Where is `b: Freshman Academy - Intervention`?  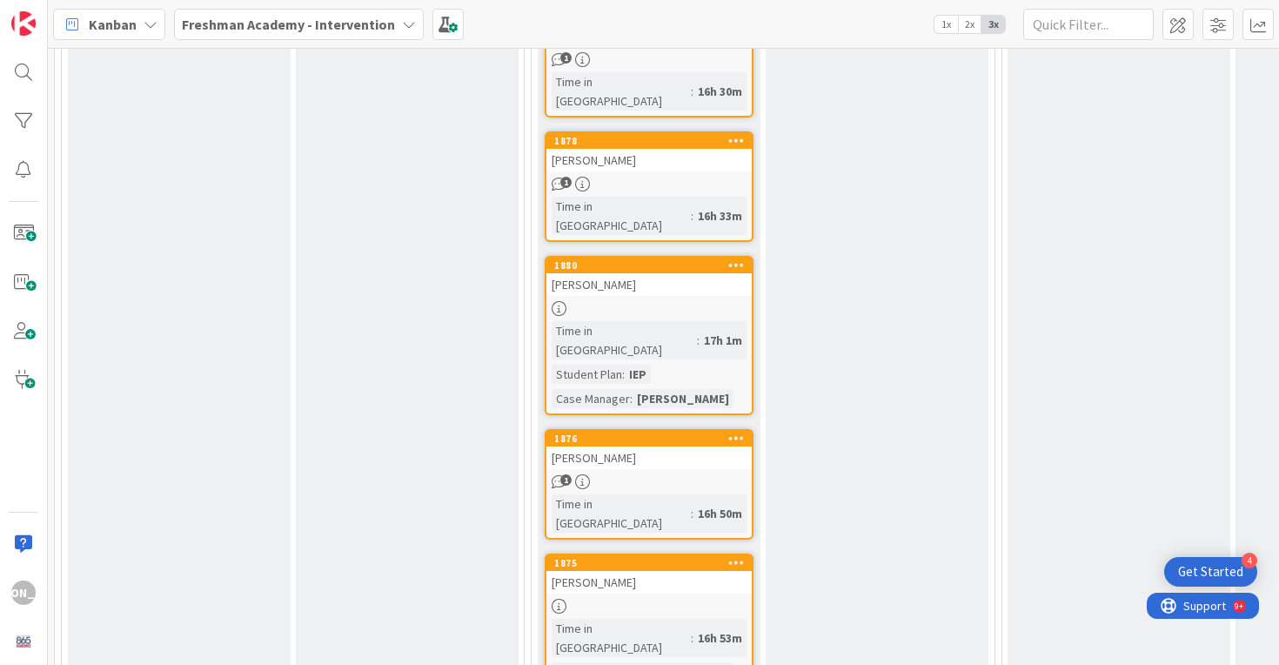
b: Freshman Academy - Intervention is located at coordinates (288, 24).